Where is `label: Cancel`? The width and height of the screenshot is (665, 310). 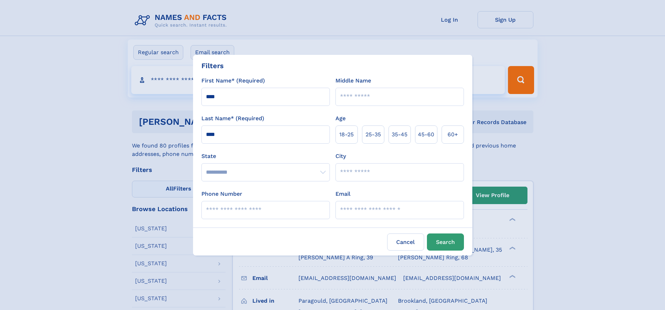
label: Cancel is located at coordinates (406, 242).